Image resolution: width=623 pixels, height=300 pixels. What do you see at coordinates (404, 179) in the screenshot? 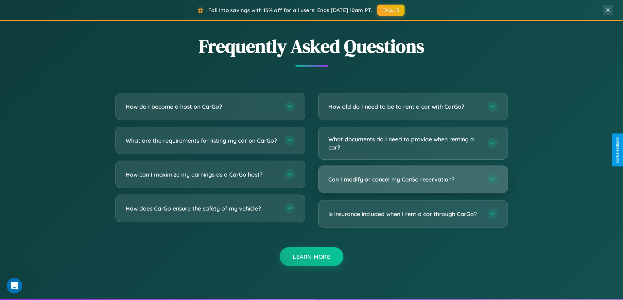
I see `h3: Can I modify or cancel my CarGo reservation?` at bounding box center [404, 179].